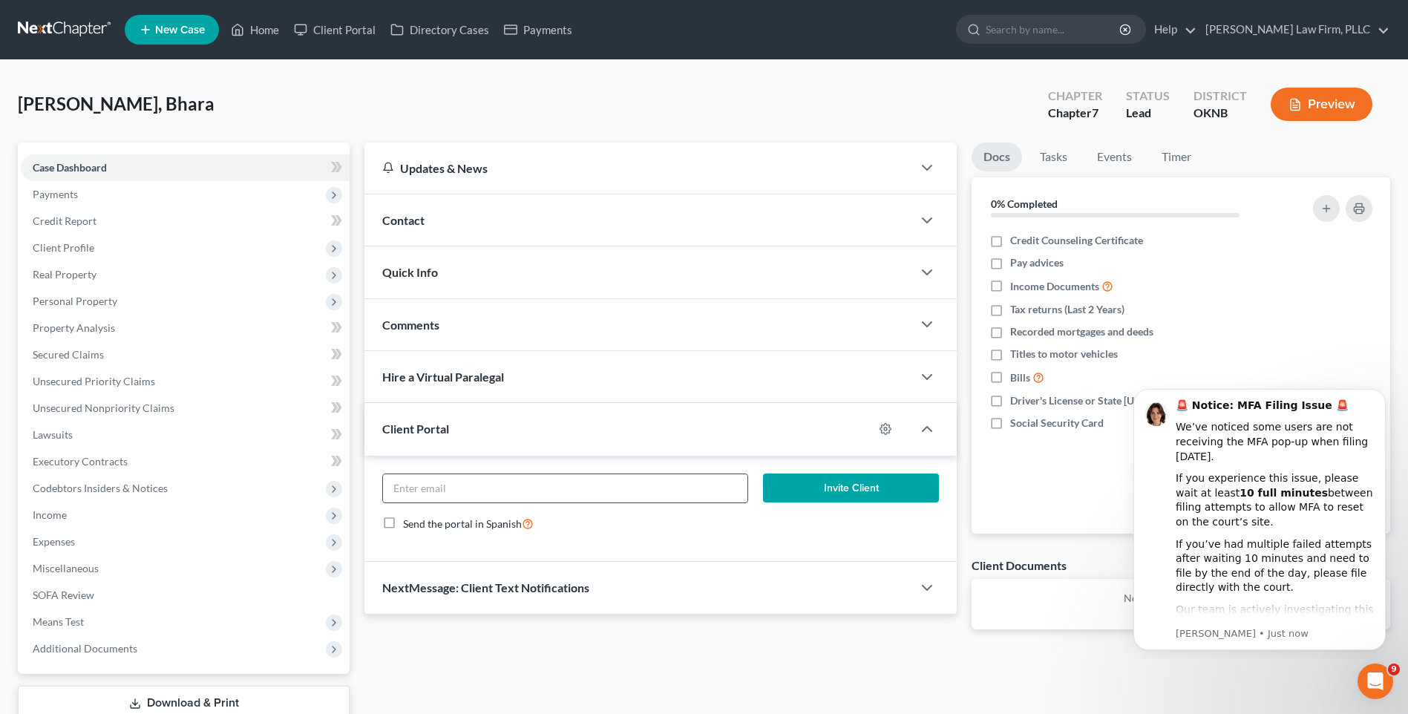 The image size is (1408, 714). Describe the element at coordinates (55, 194) in the screenshot. I see `span: Payments` at that location.